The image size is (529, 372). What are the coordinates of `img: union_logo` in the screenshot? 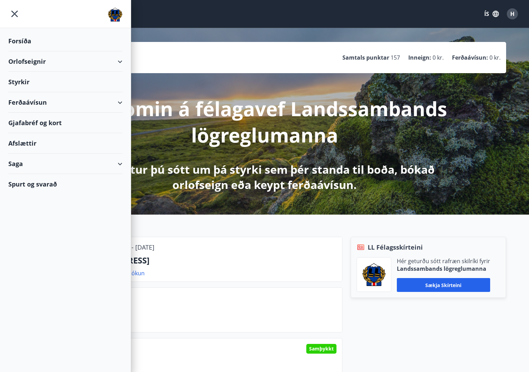 It's located at (115, 15).